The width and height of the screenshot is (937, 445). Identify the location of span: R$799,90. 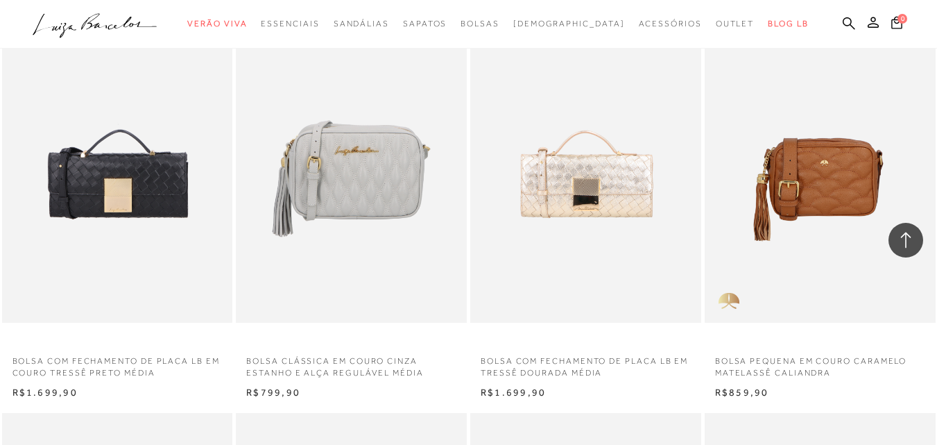
(273, 392).